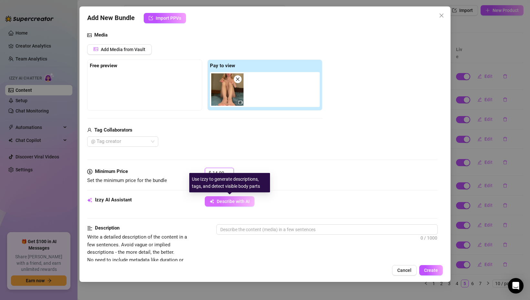  Describe the element at coordinates (107, 228) in the screenshot. I see `strong: Description` at that location.